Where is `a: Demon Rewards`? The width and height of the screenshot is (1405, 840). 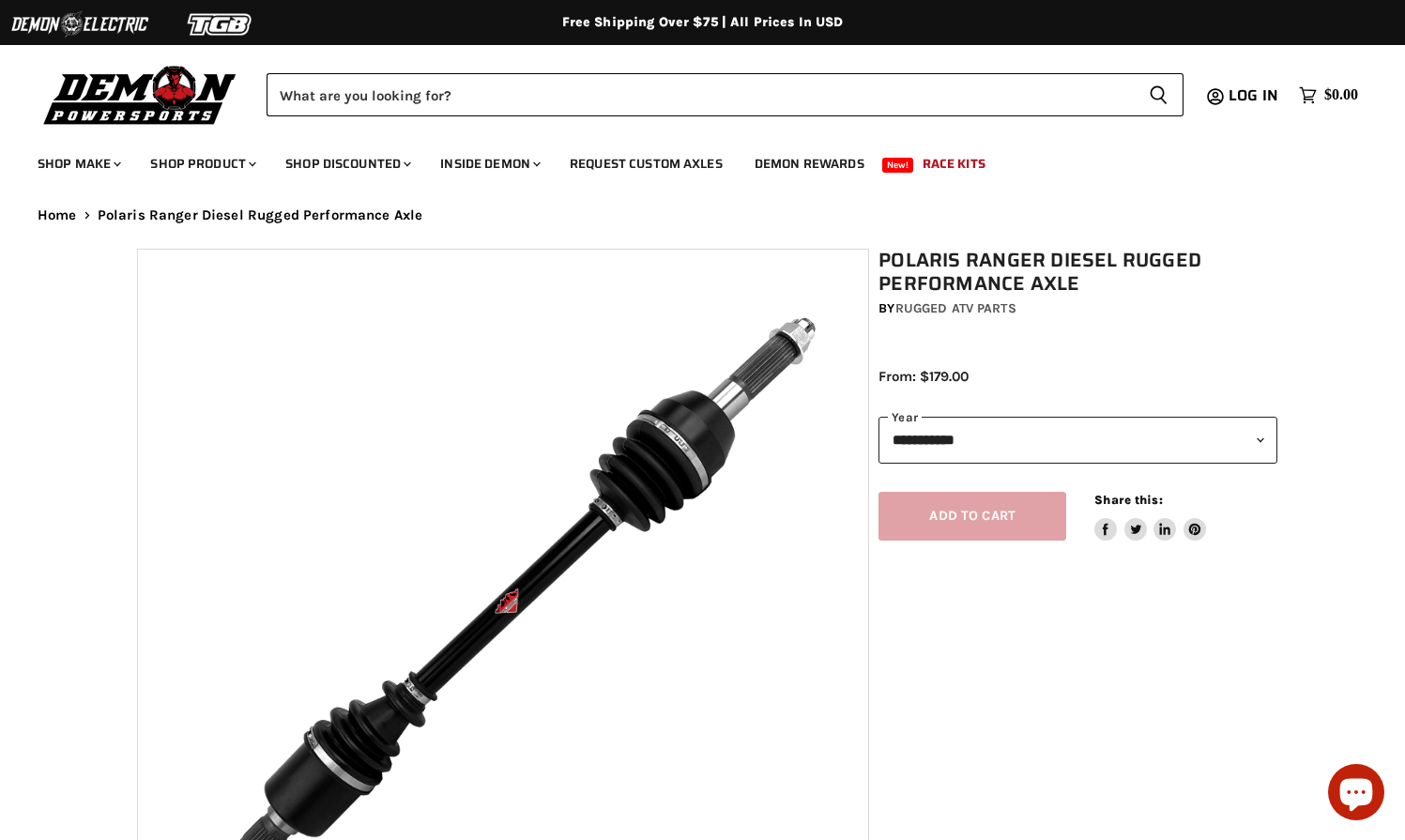 a: Demon Rewards is located at coordinates (809, 163).